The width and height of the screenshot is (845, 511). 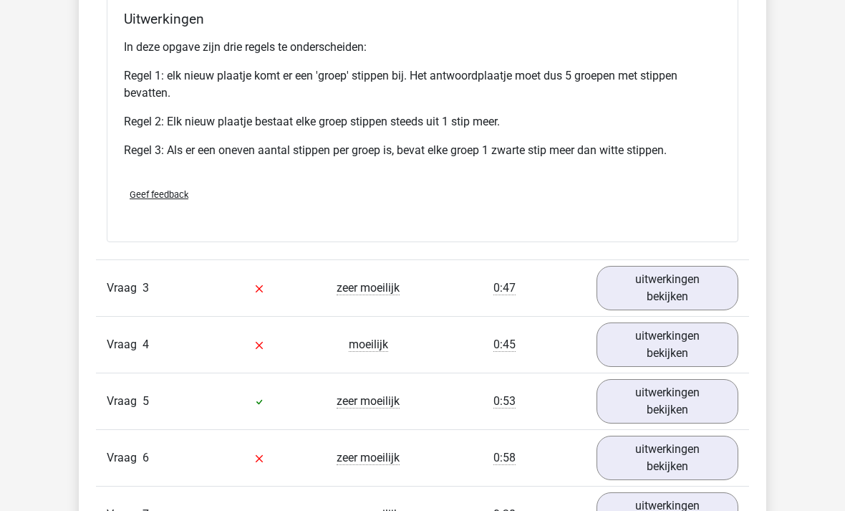 What do you see at coordinates (145, 344) in the screenshot?
I see `span: 4` at bounding box center [145, 344].